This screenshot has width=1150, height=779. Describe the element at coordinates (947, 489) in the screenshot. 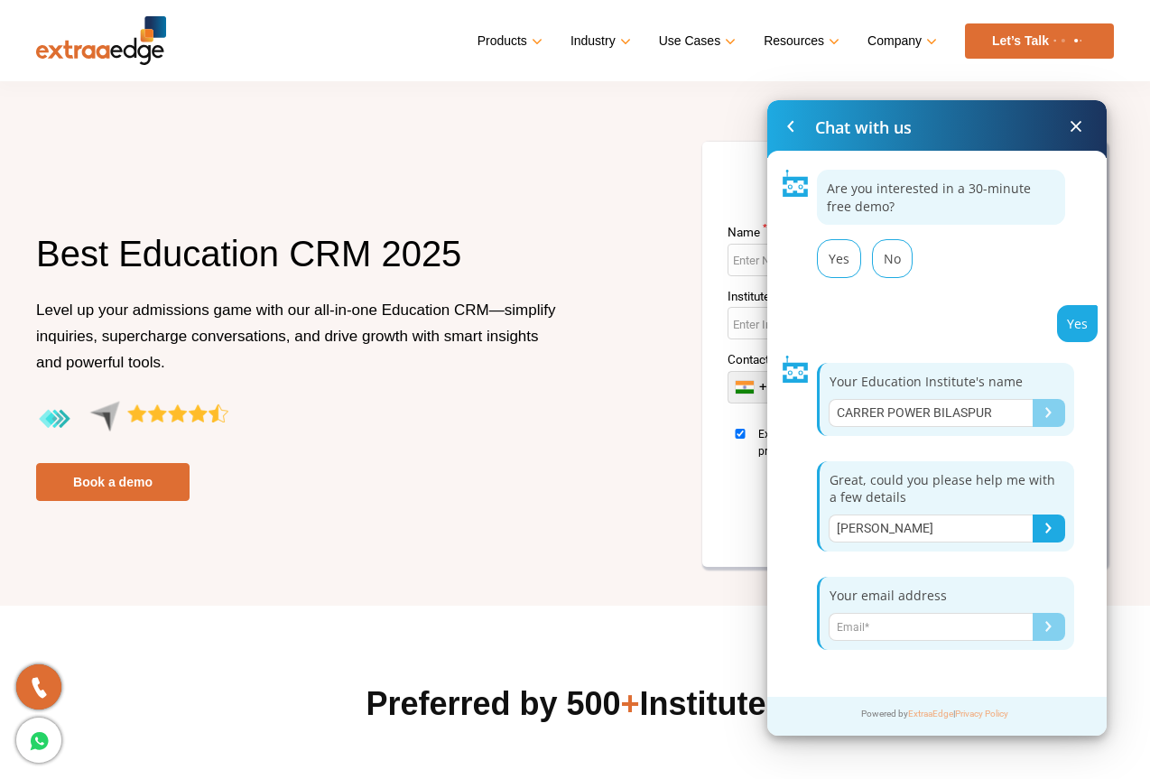

I see `p: Great, could you please help me with a few details` at that location.